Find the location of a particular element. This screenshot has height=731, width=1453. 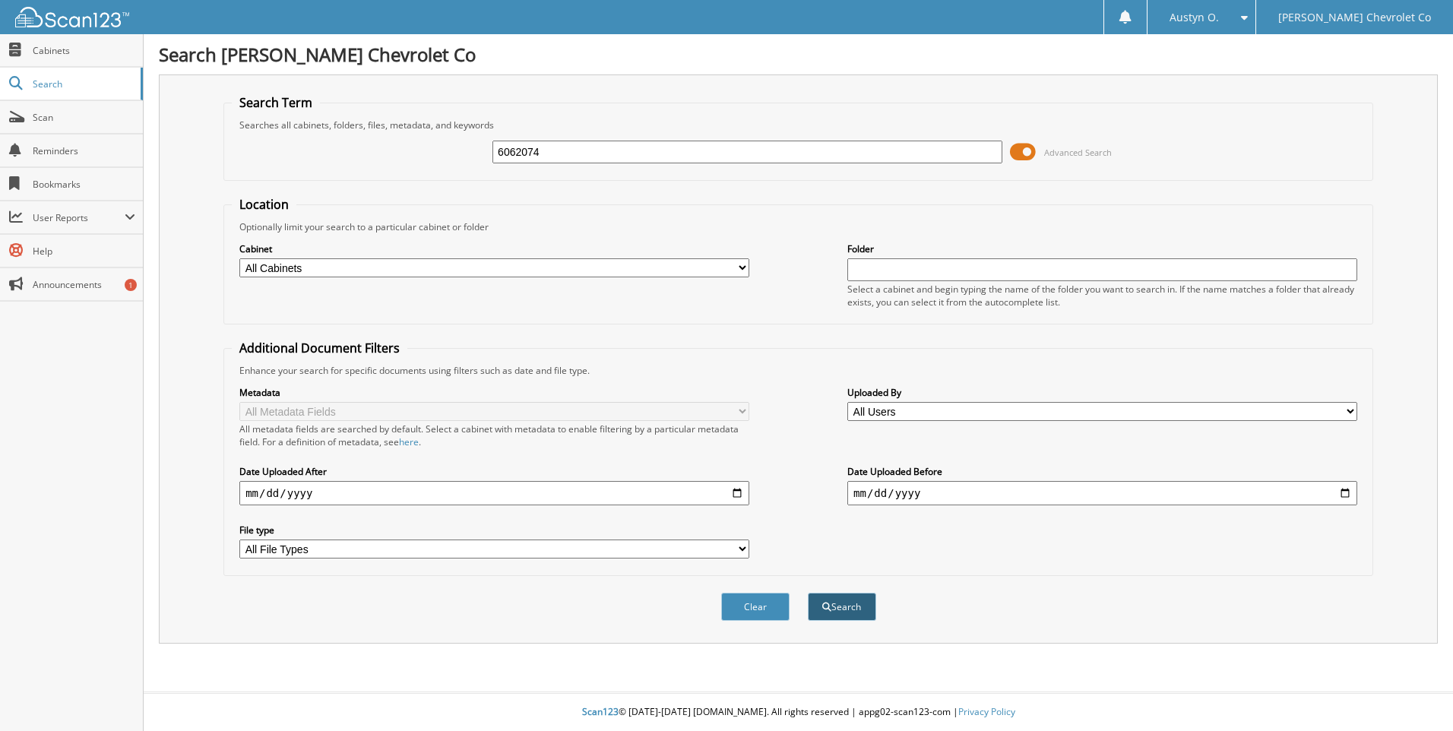

span: Cabinets is located at coordinates (84, 50).